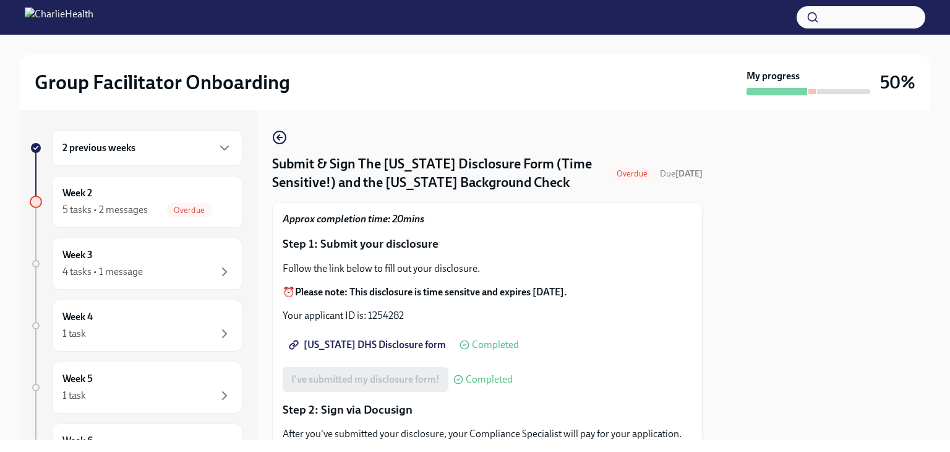 This screenshot has width=950, height=452. Describe the element at coordinates (105, 210) in the screenshot. I see `div: 5 tasks • 2 messages` at that location.